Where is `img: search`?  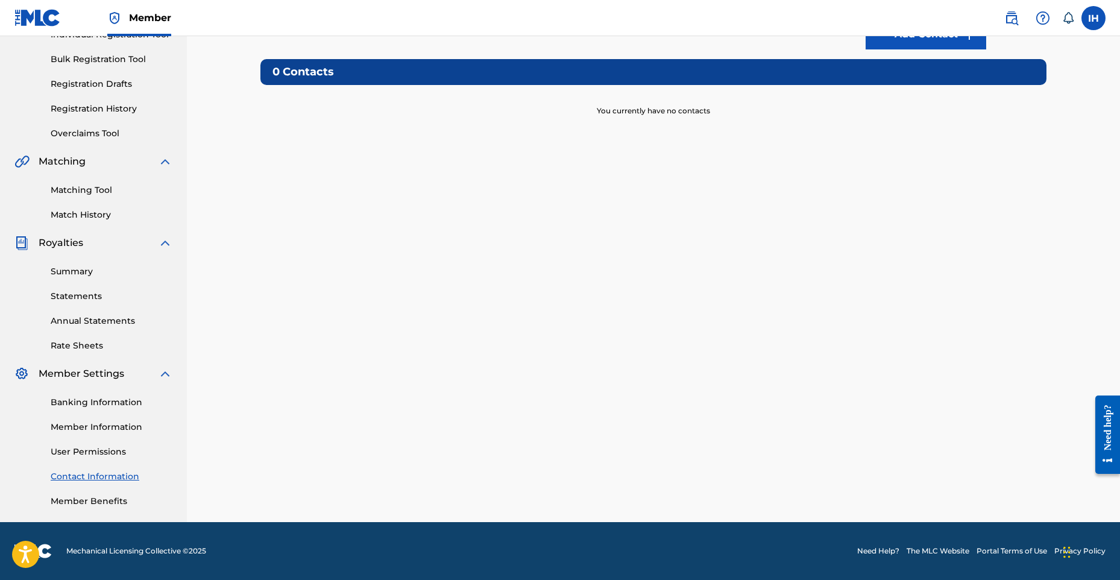
img: search is located at coordinates (1011, 18).